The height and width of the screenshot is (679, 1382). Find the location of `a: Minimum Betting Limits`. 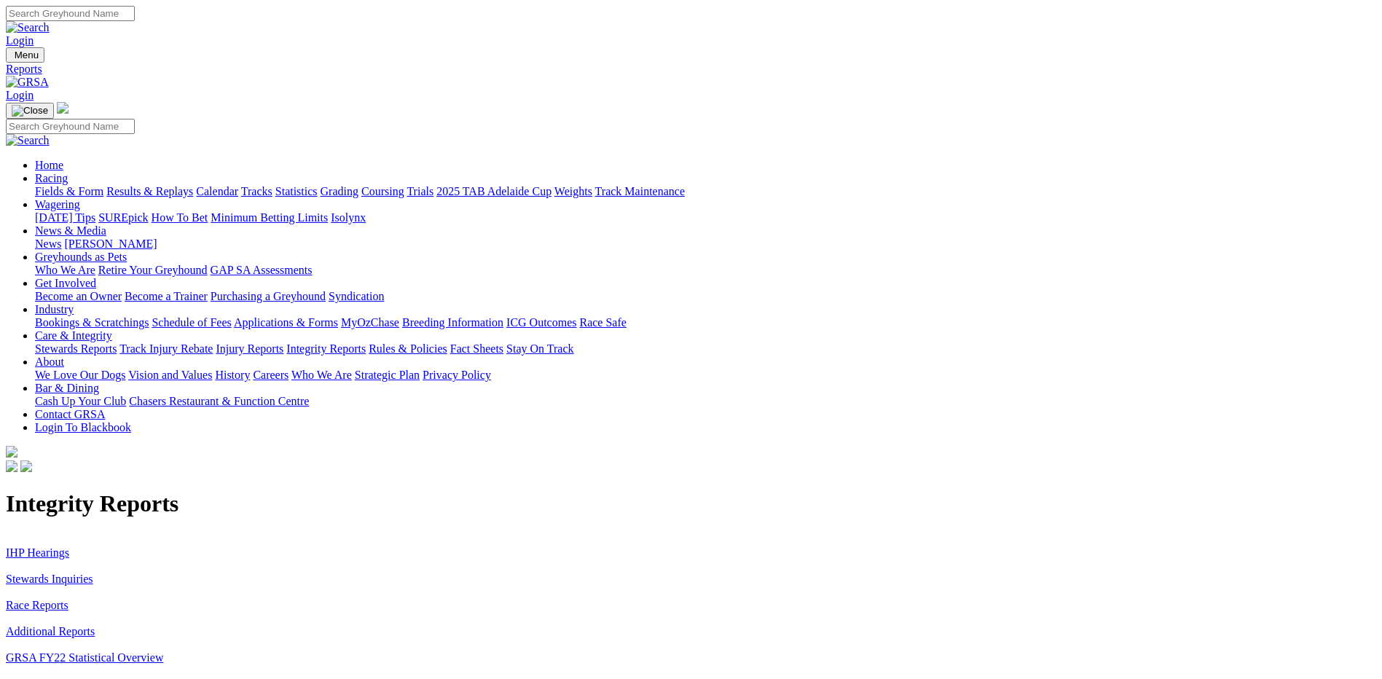

a: Minimum Betting Limits is located at coordinates (269, 217).